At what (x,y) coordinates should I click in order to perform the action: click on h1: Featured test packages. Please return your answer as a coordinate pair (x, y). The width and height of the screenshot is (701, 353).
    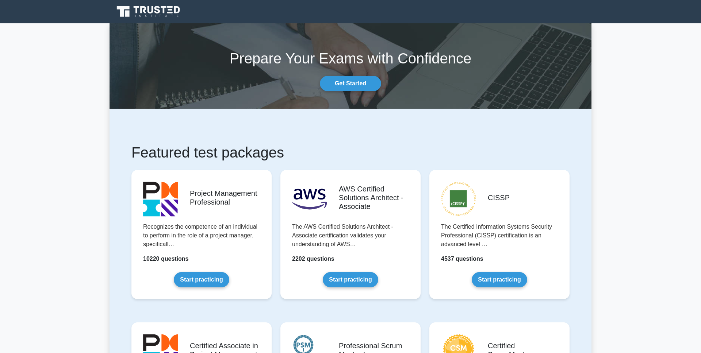
    Looking at the image, I should click on (350, 153).